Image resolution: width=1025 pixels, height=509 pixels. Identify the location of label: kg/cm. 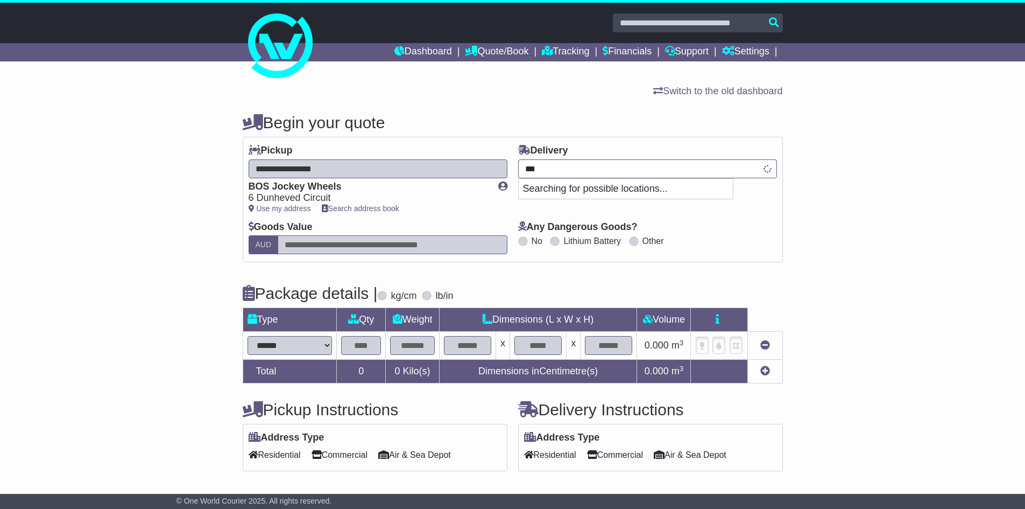
(404, 296).